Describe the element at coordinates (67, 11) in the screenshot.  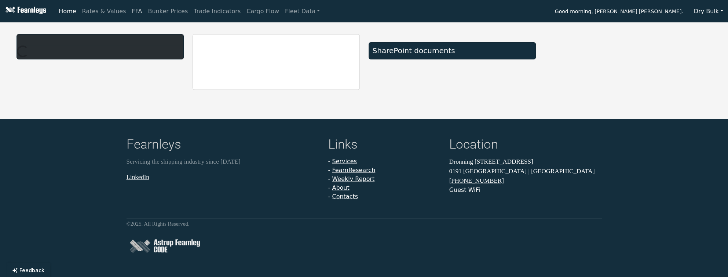
I see `a: Home` at that location.